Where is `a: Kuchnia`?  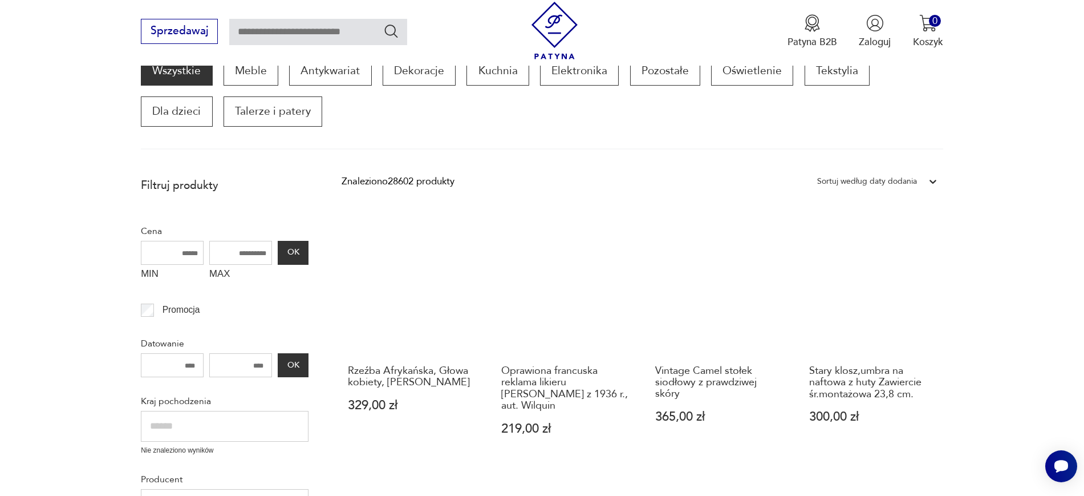 a: Kuchnia is located at coordinates (497, 71).